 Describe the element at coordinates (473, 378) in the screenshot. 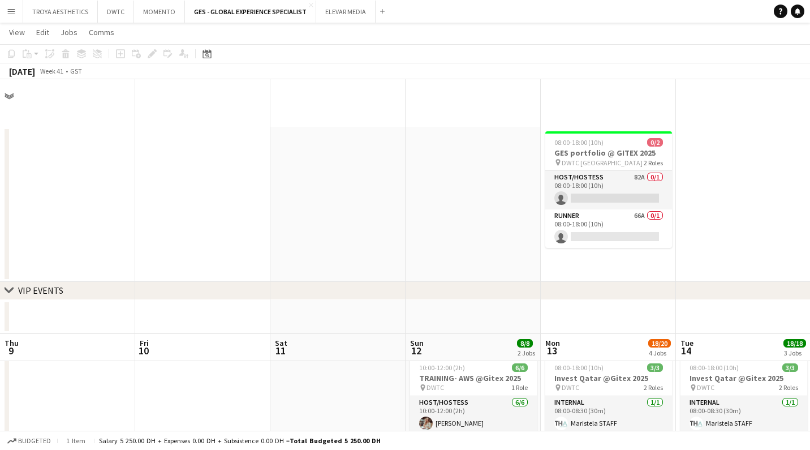

I see `h3: TRAINING- AWS @Gitex 2025` at that location.